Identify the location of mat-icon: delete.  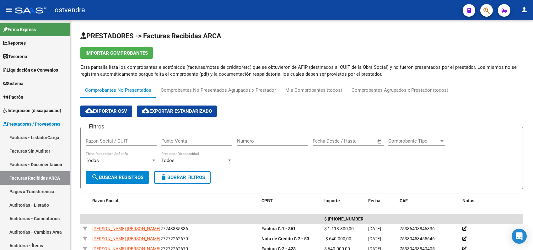
(164, 177).